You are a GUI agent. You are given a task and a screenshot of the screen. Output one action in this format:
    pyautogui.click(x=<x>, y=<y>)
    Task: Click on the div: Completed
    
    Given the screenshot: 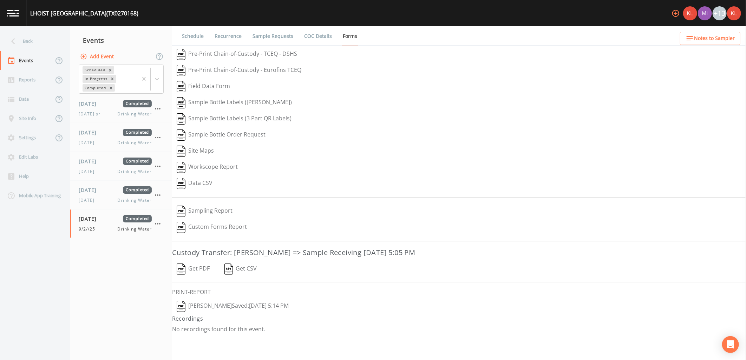 What is the action you would take?
    pyautogui.click(x=95, y=88)
    